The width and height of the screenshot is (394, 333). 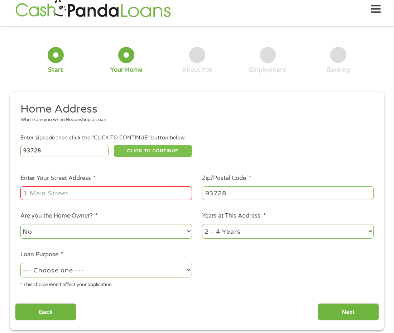 I want to click on h2: Home Address, so click(x=194, y=109).